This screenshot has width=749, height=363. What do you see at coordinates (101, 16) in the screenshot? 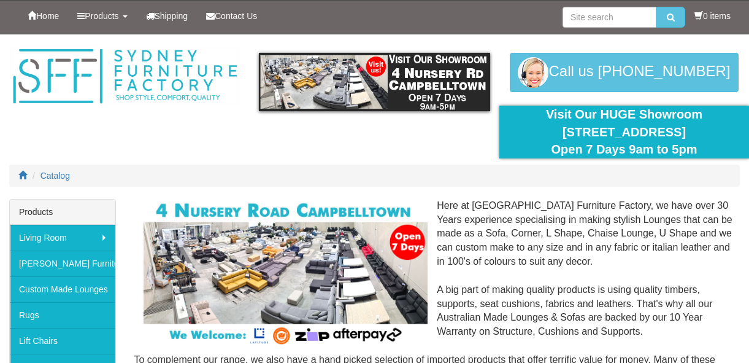
I see `span: Products` at bounding box center [101, 16].